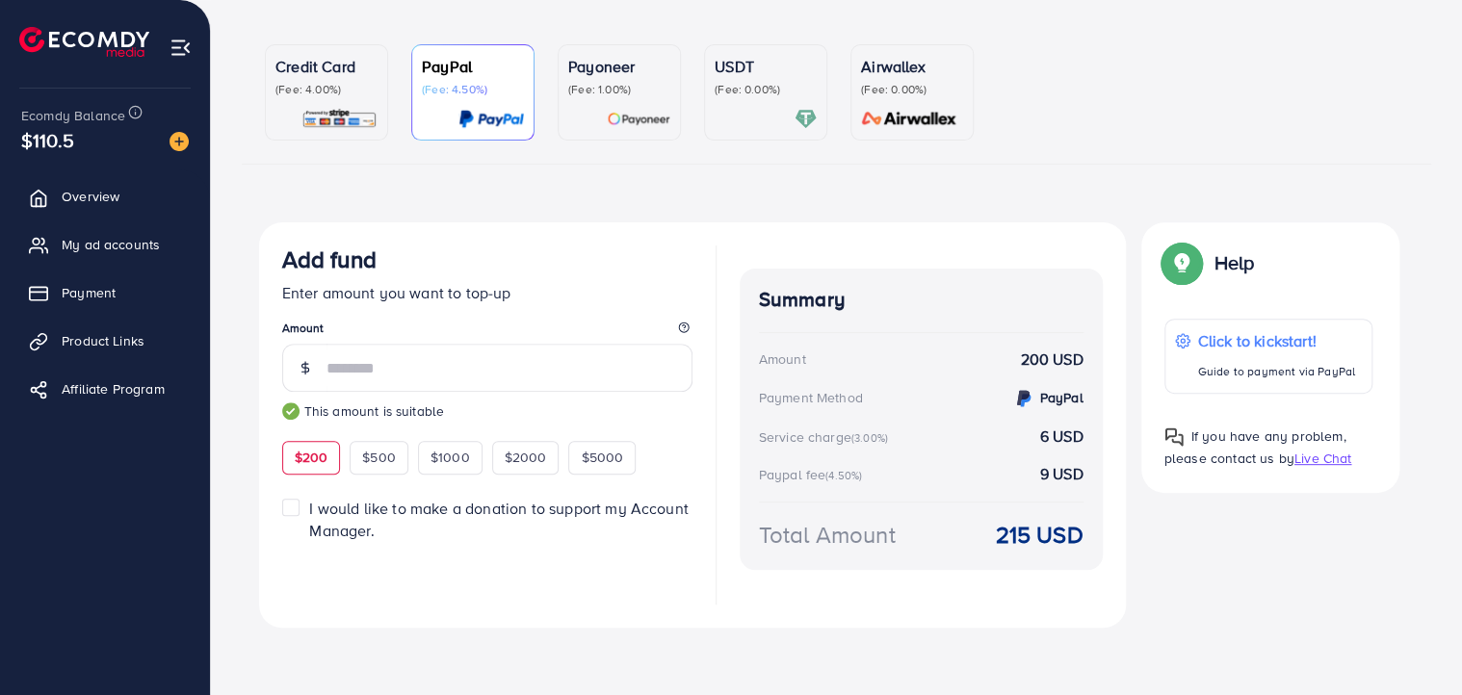 Image resolution: width=1462 pixels, height=695 pixels. What do you see at coordinates (84, 41) in the screenshot?
I see `img: logo` at bounding box center [84, 41].